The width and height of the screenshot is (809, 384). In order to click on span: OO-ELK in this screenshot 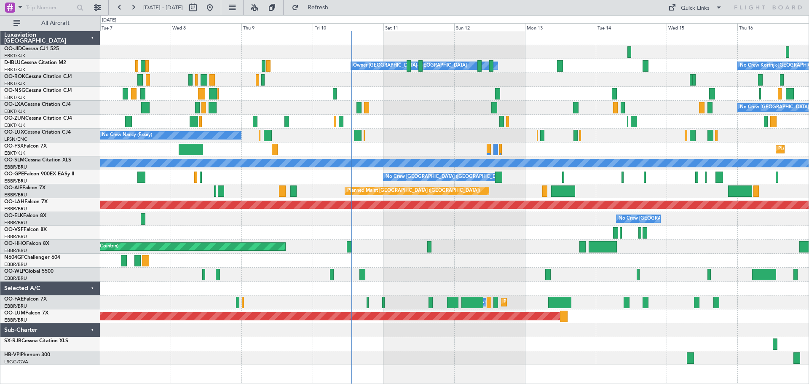, I will do `click(13, 216)`.